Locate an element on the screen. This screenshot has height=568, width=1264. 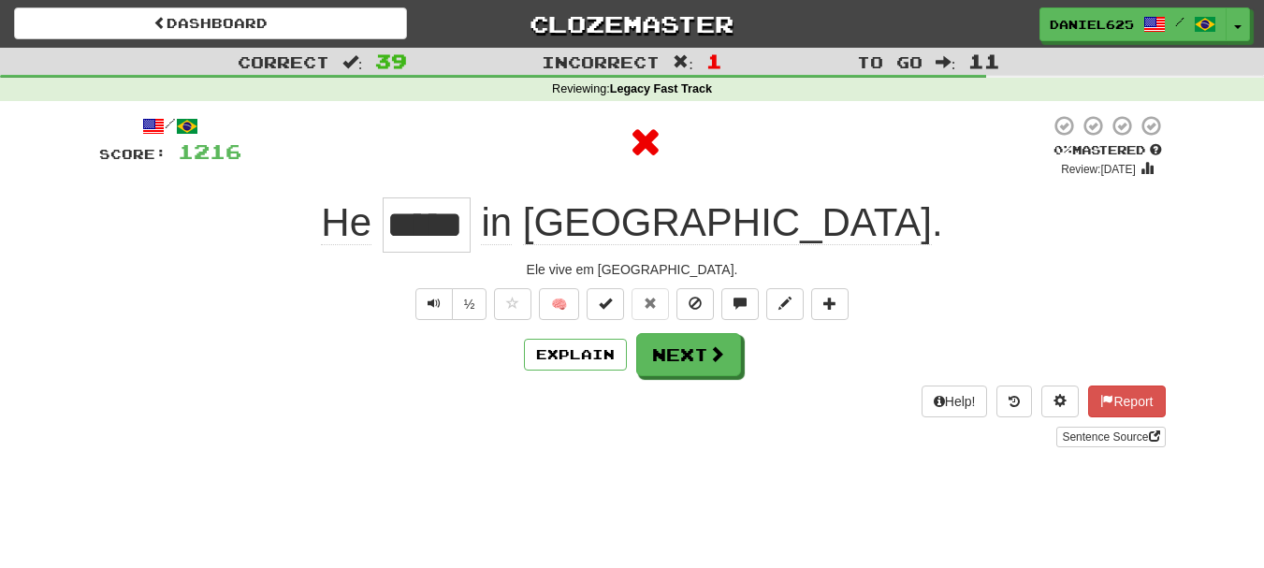
a: Dashboard is located at coordinates (210, 23).